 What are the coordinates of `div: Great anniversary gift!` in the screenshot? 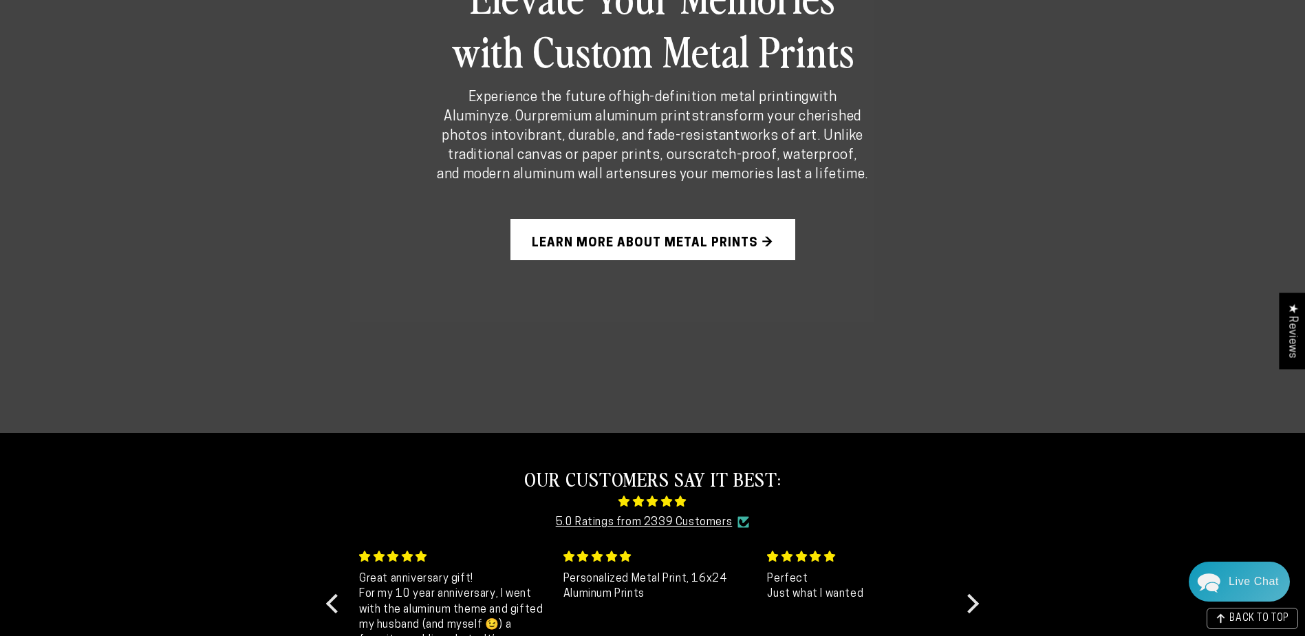 It's located at (453, 579).